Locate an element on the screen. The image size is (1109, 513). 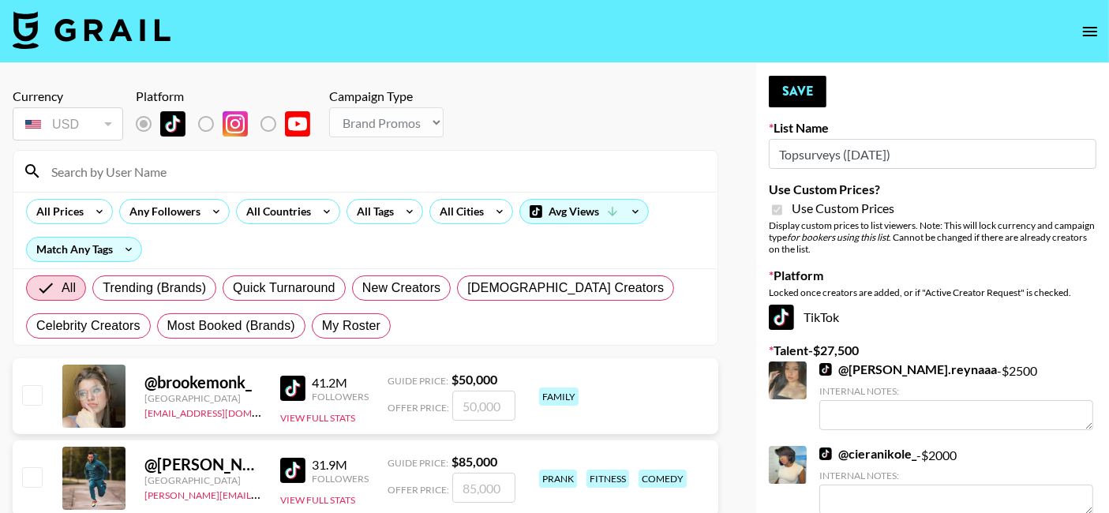
div: 41.2M is located at coordinates (340, 383).